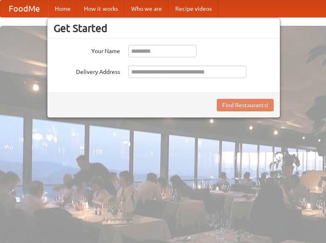 This screenshot has height=243, width=326. Describe the element at coordinates (63, 9) in the screenshot. I see `a: Home` at that location.